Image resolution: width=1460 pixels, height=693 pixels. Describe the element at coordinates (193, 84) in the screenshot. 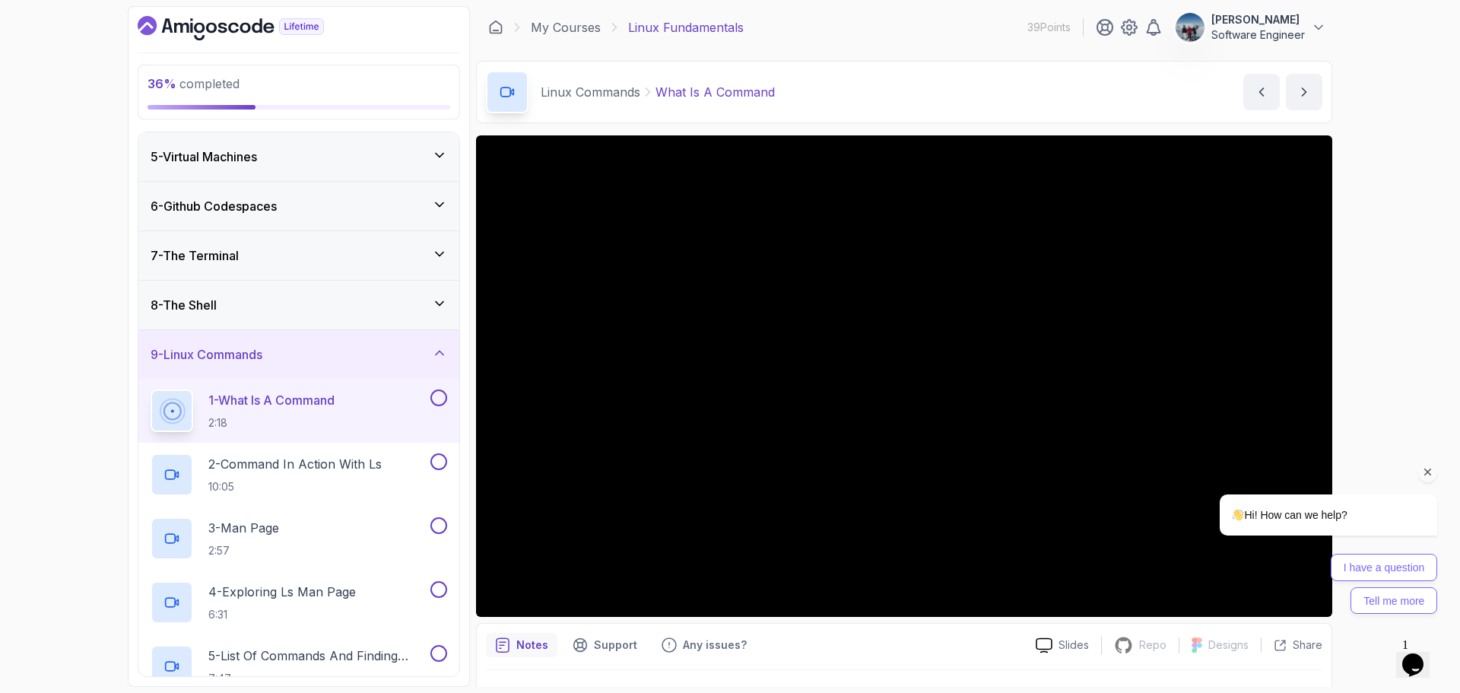

I see `span: completed` at that location.